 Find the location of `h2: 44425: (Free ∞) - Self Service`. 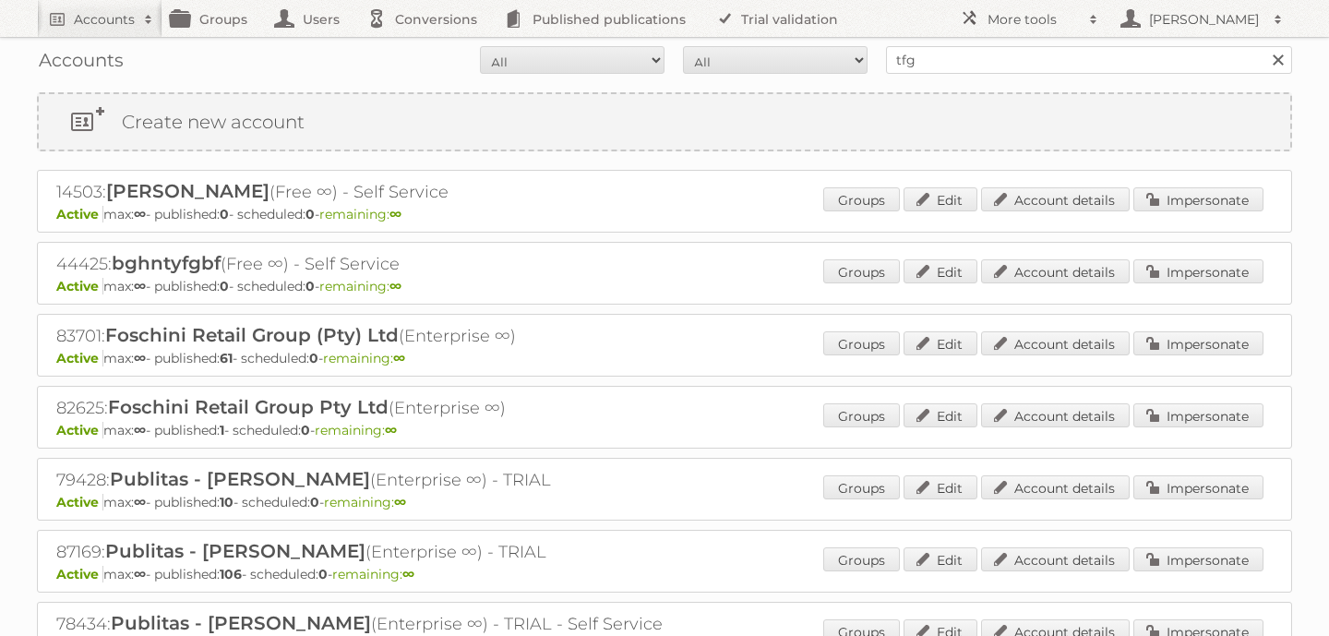

h2: 44425: (Free ∞) - Self Service is located at coordinates (379, 264).